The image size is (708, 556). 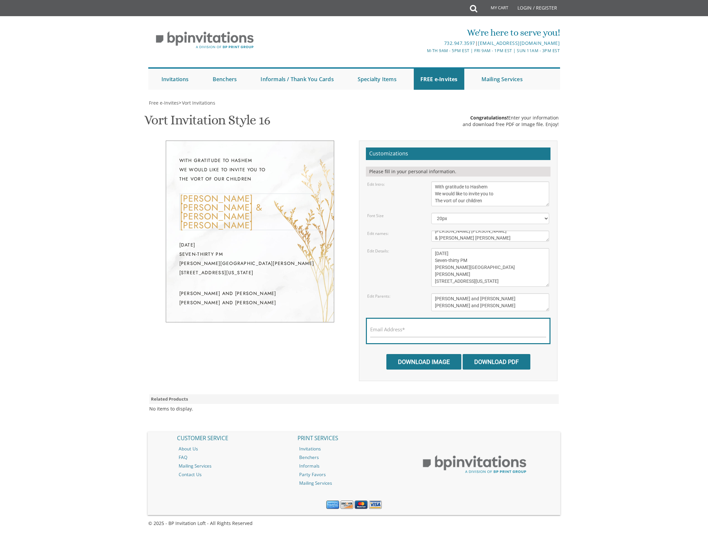 I want to click on label: Edit Parents:, so click(x=379, y=296).